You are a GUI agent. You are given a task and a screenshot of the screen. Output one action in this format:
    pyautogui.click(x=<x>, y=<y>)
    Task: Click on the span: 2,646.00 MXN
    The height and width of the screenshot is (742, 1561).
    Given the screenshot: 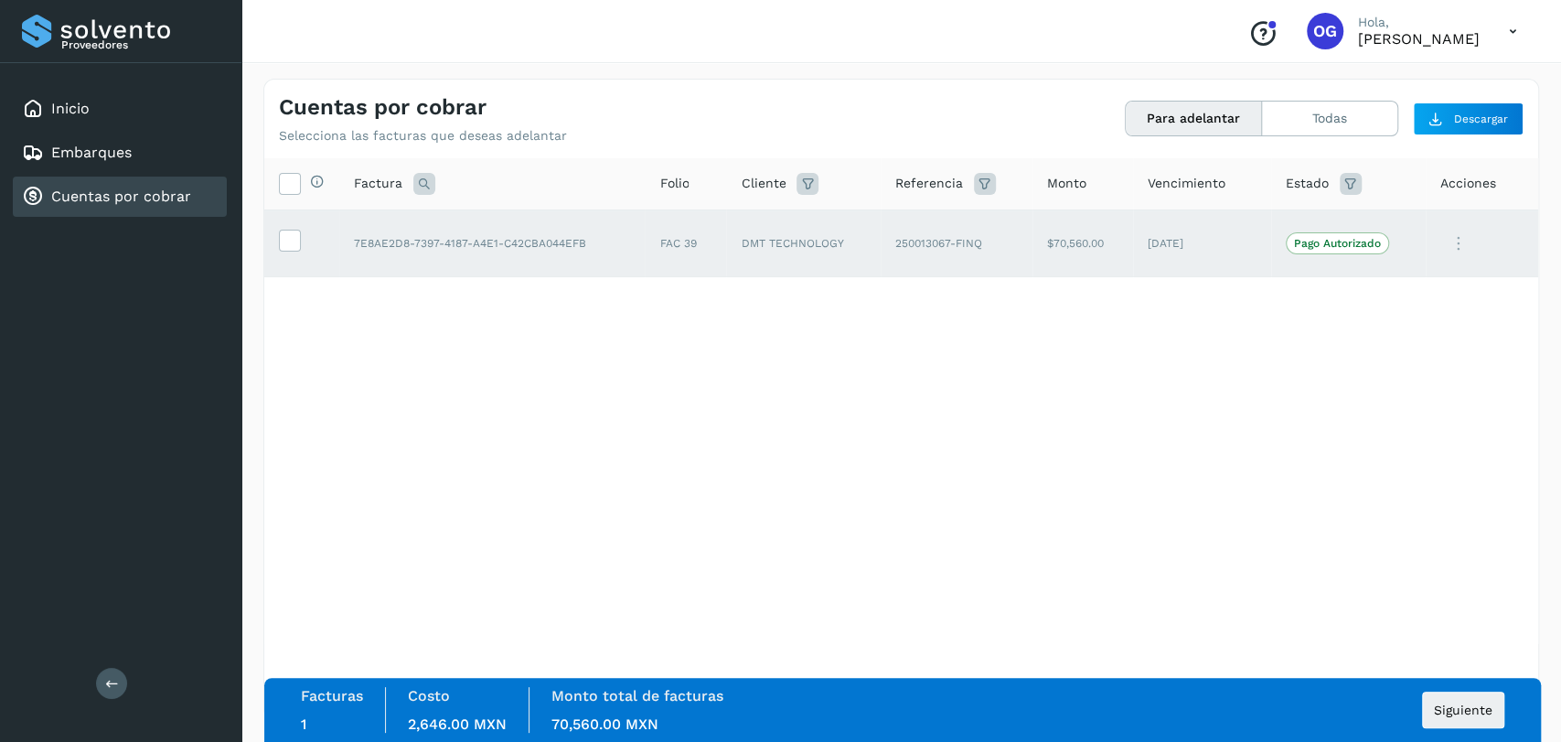 What is the action you would take?
    pyautogui.click(x=457, y=723)
    